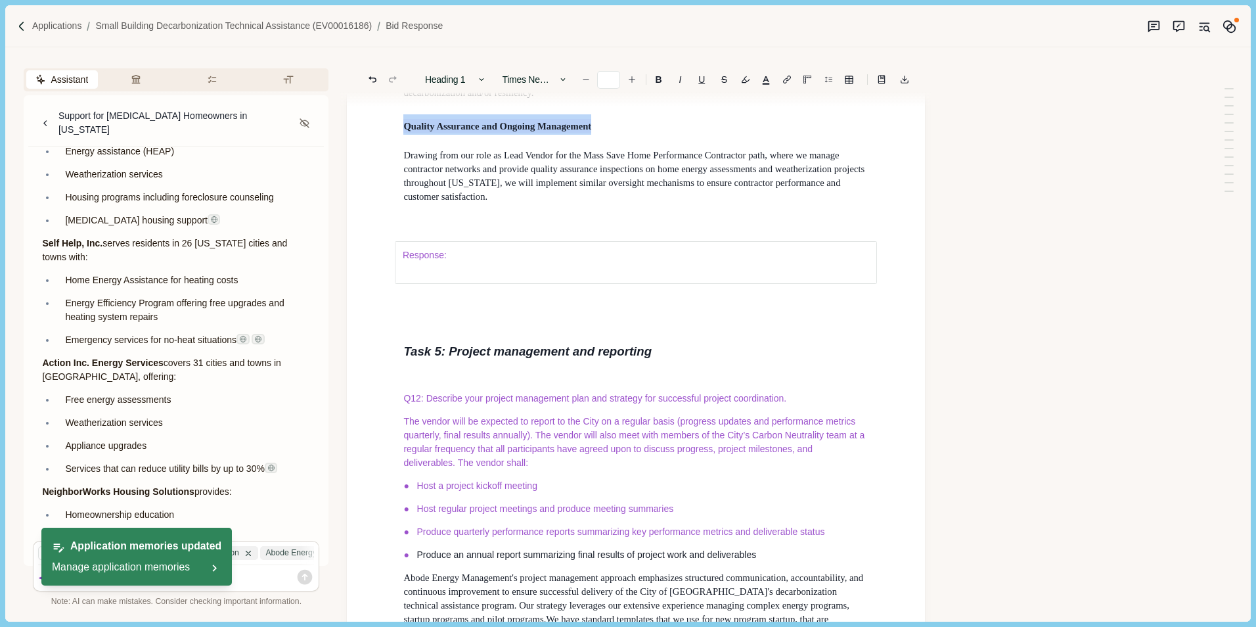 The image size is (1256, 627). What do you see at coordinates (183, 197) in the screenshot?
I see `p: Housing programs including foreclosure counseling` at bounding box center [183, 197].